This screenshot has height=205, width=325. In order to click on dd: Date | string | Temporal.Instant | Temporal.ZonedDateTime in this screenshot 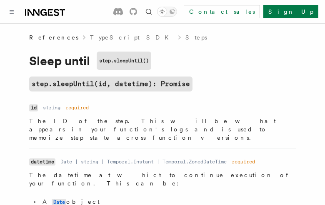, I will do `click(143, 162)`.